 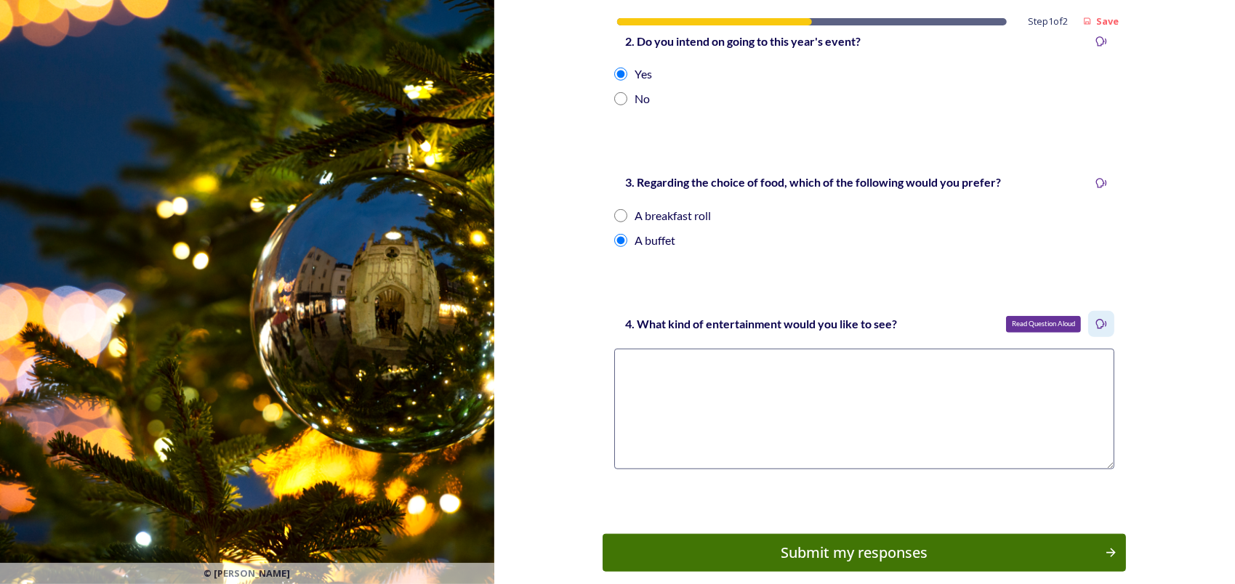 I want to click on div: Submit my responses, so click(x=853, y=553).